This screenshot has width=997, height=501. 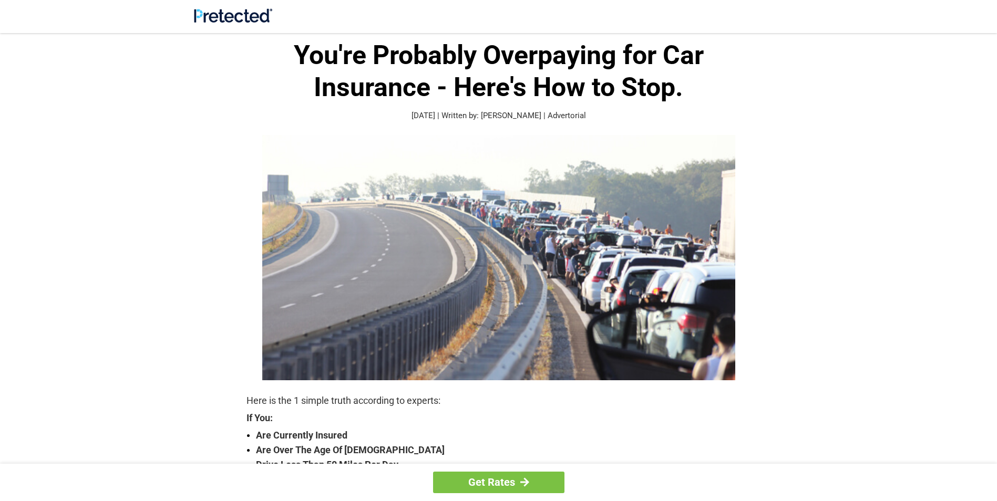 I want to click on p: Here is the 1 simple truth according to experts:, so click(x=499, y=401).